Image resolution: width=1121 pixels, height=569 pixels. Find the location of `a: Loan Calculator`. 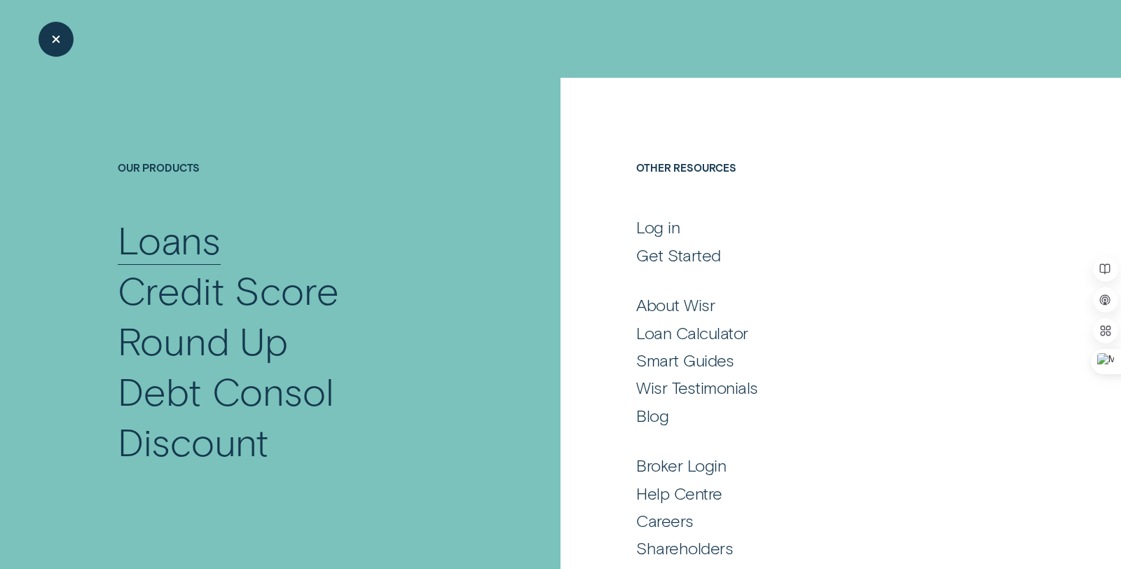

a: Loan Calculator is located at coordinates (819, 333).